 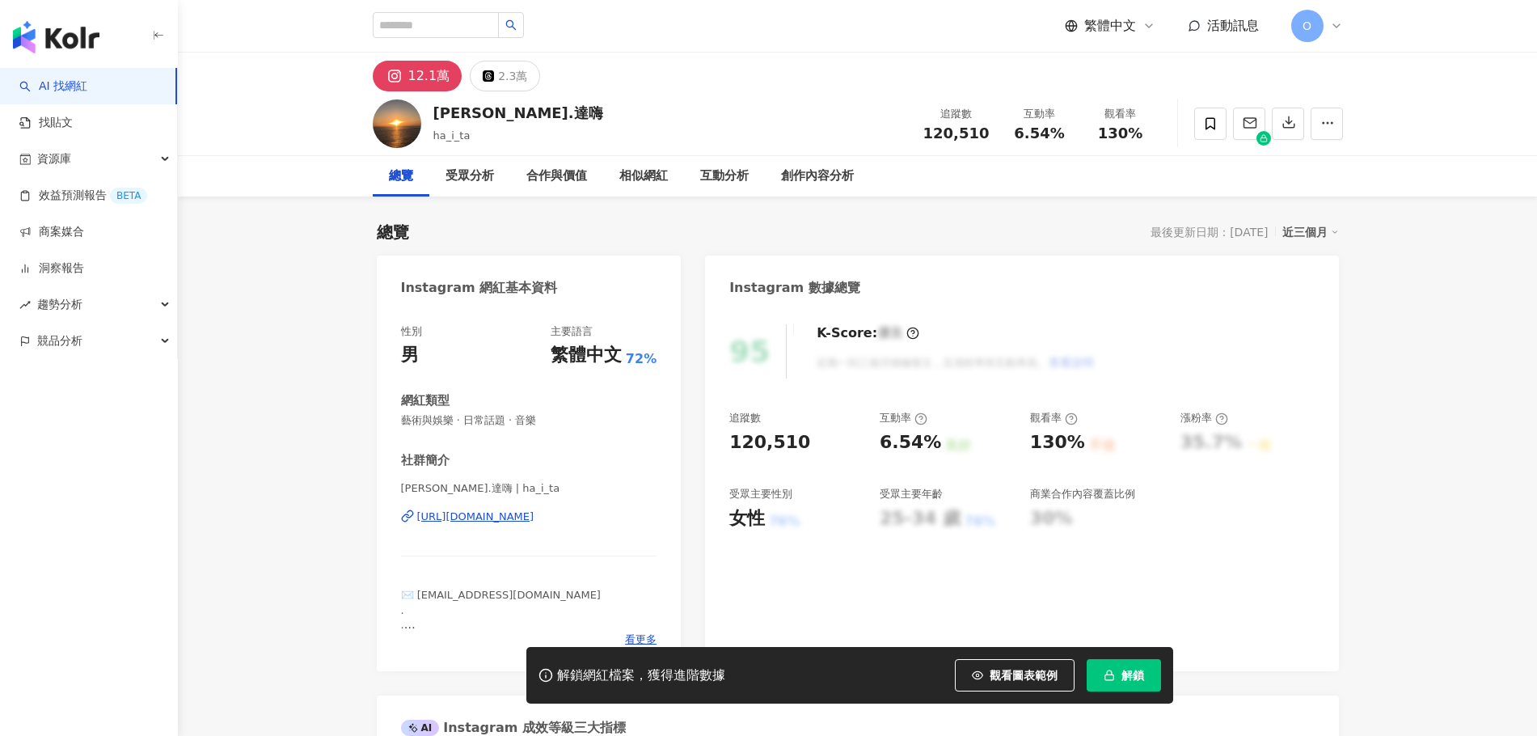 I want to click on span: 觀看圖表範例, so click(x=1024, y=675).